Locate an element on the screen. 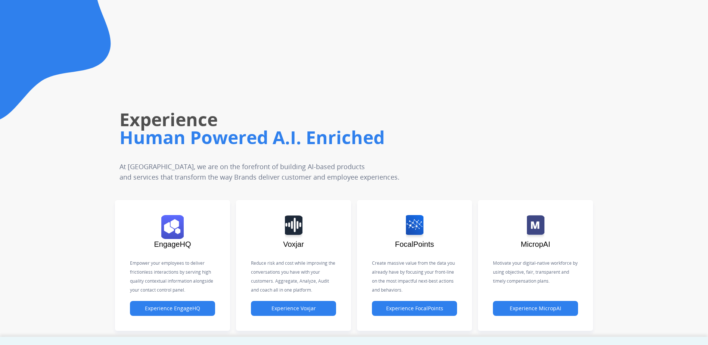 Image resolution: width=708 pixels, height=345 pixels. button: Experience Voxjar is located at coordinates (293, 308).